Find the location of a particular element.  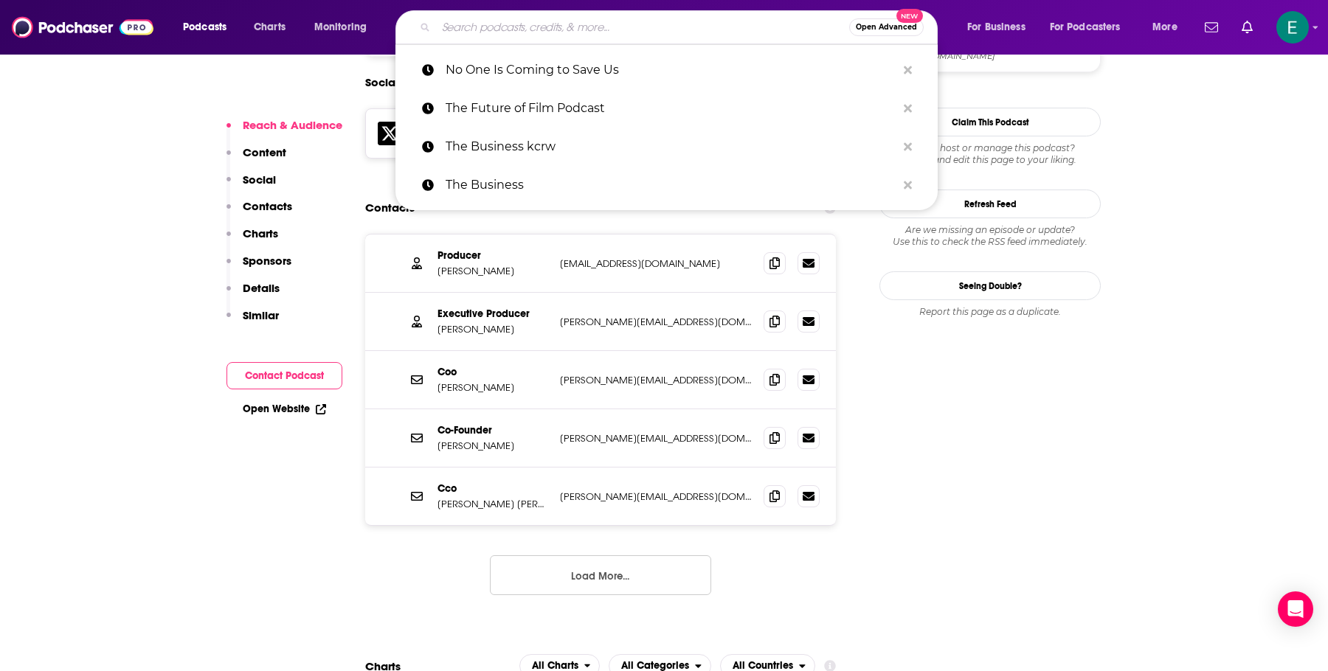

p: Content is located at coordinates (264, 152).